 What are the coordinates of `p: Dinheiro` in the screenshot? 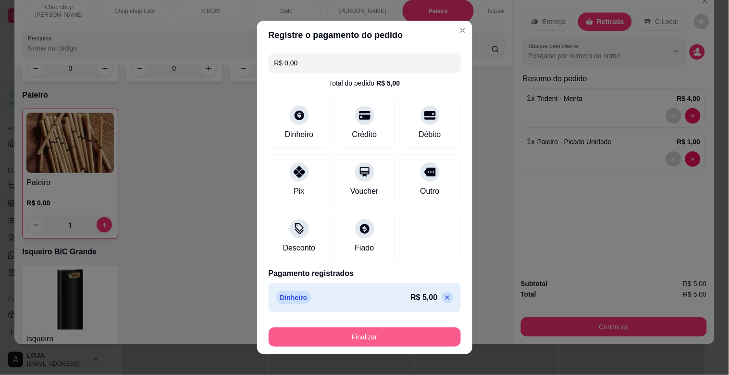 It's located at (294, 297).